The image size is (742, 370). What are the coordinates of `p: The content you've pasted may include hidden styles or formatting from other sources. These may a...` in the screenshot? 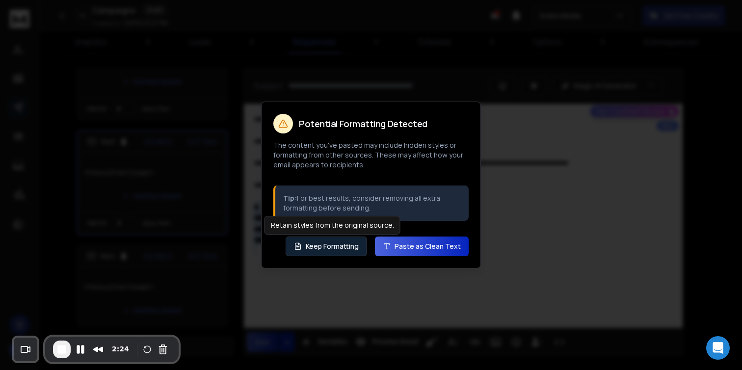 It's located at (371, 155).